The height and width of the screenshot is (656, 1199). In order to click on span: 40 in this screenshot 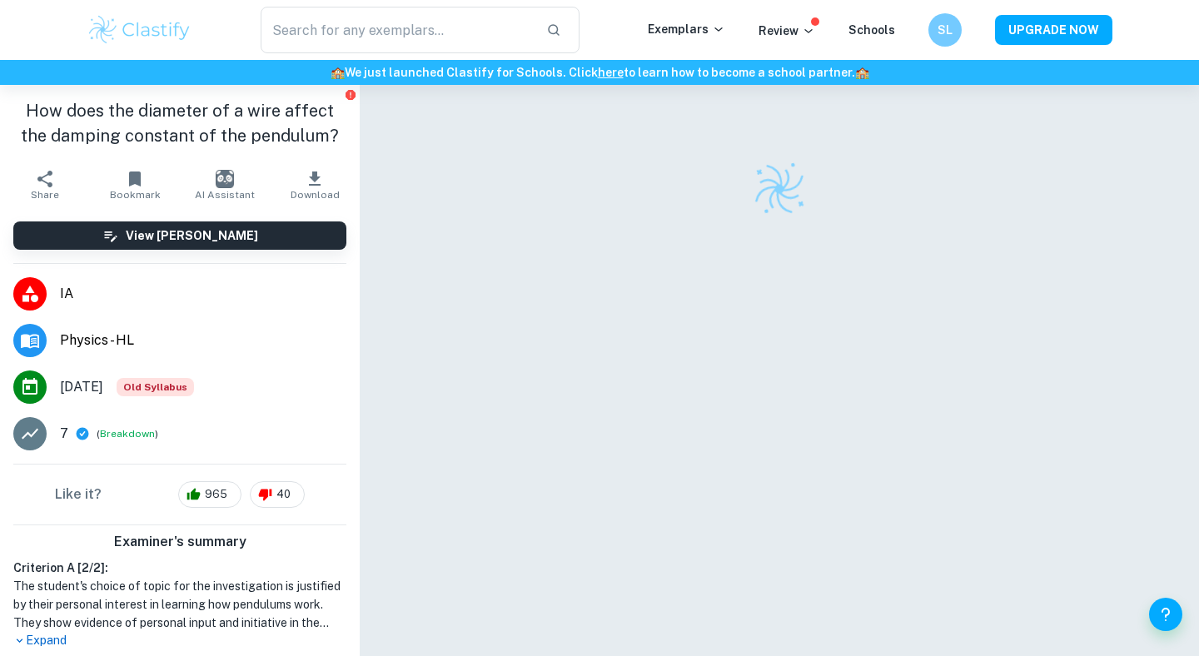, I will do `click(283, 495)`.